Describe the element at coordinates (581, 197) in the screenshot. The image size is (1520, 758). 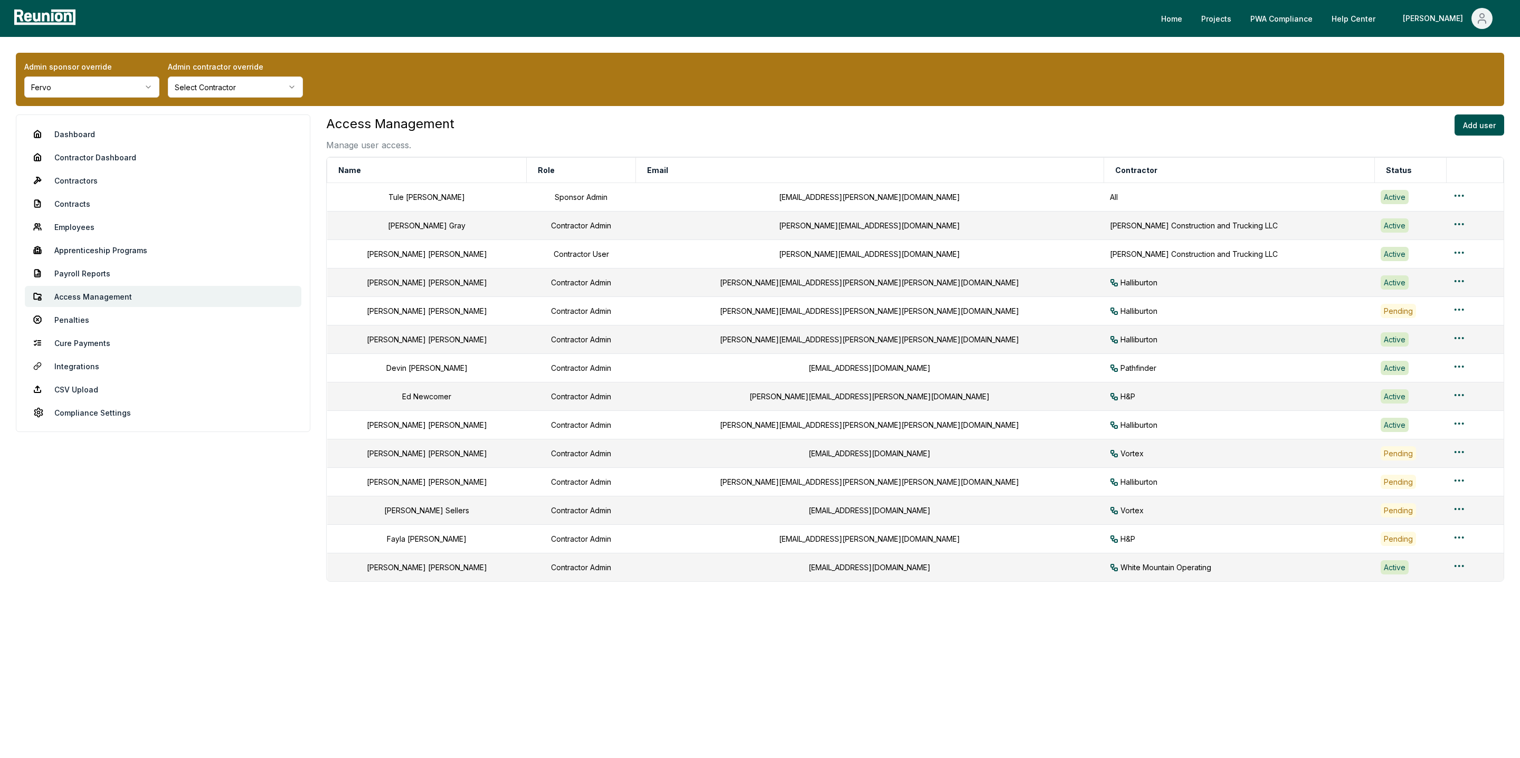
I see `div: Sponsor Admin` at that location.